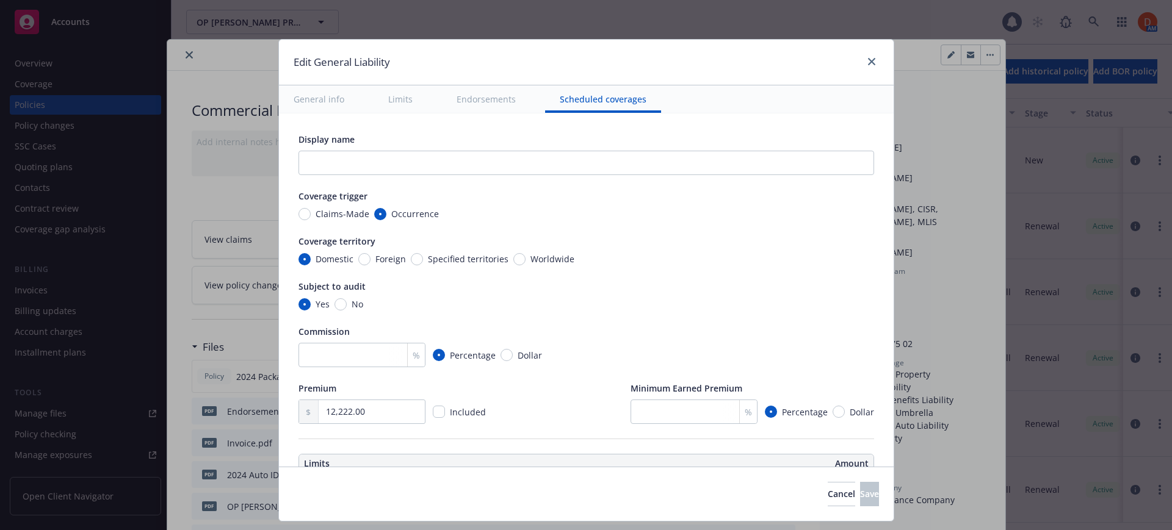  What do you see at coordinates (319, 99) in the screenshot?
I see `button: General info` at bounding box center [319, 99].